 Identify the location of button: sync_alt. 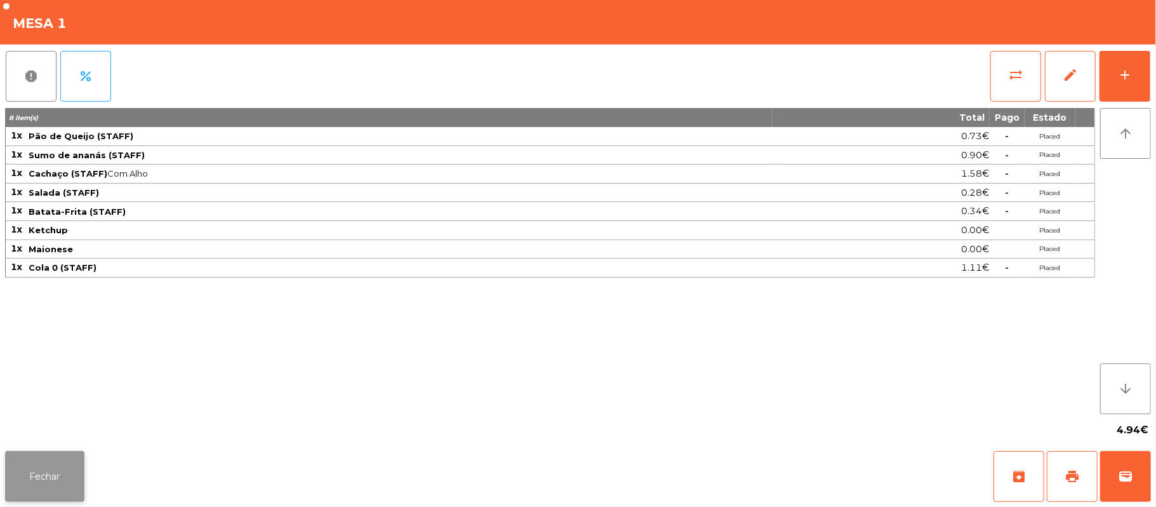
(1016, 76).